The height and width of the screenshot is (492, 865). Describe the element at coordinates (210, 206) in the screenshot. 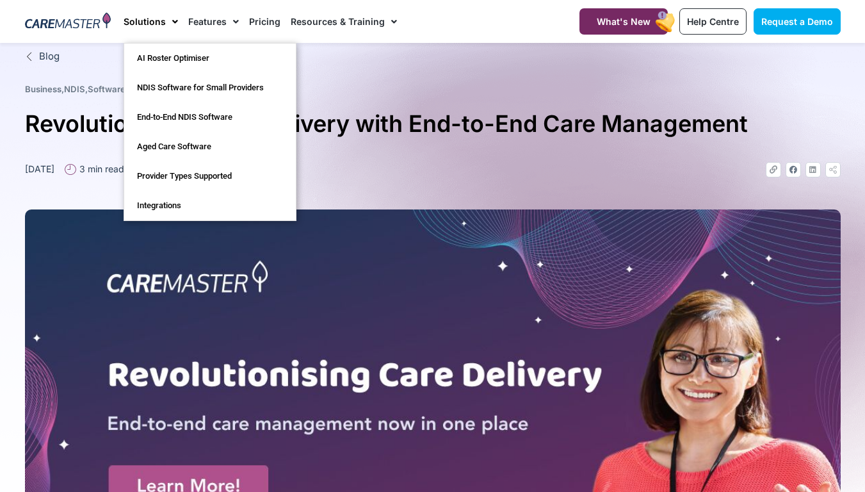

I see `a: Integrations` at that location.